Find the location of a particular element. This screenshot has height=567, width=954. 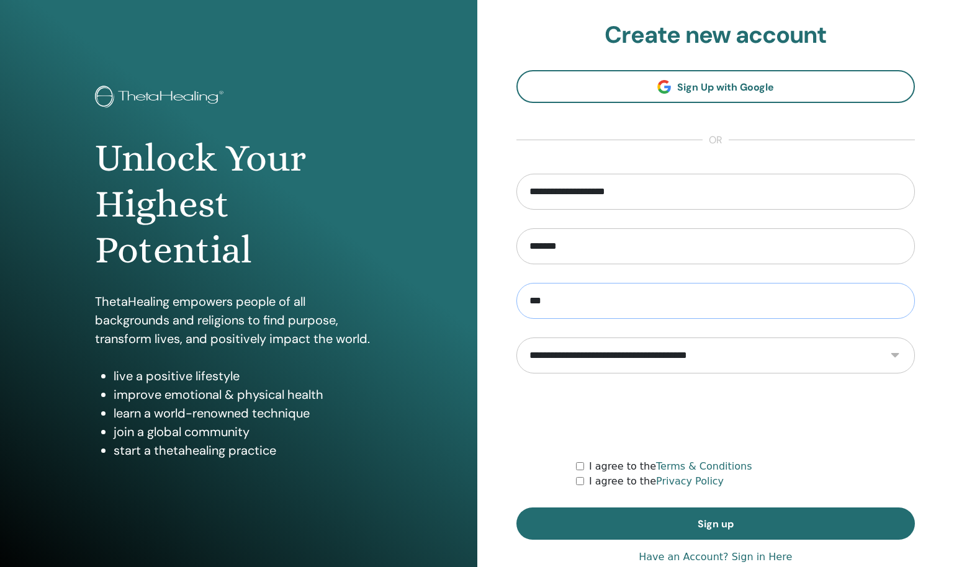

li: join a global community is located at coordinates (248, 432).